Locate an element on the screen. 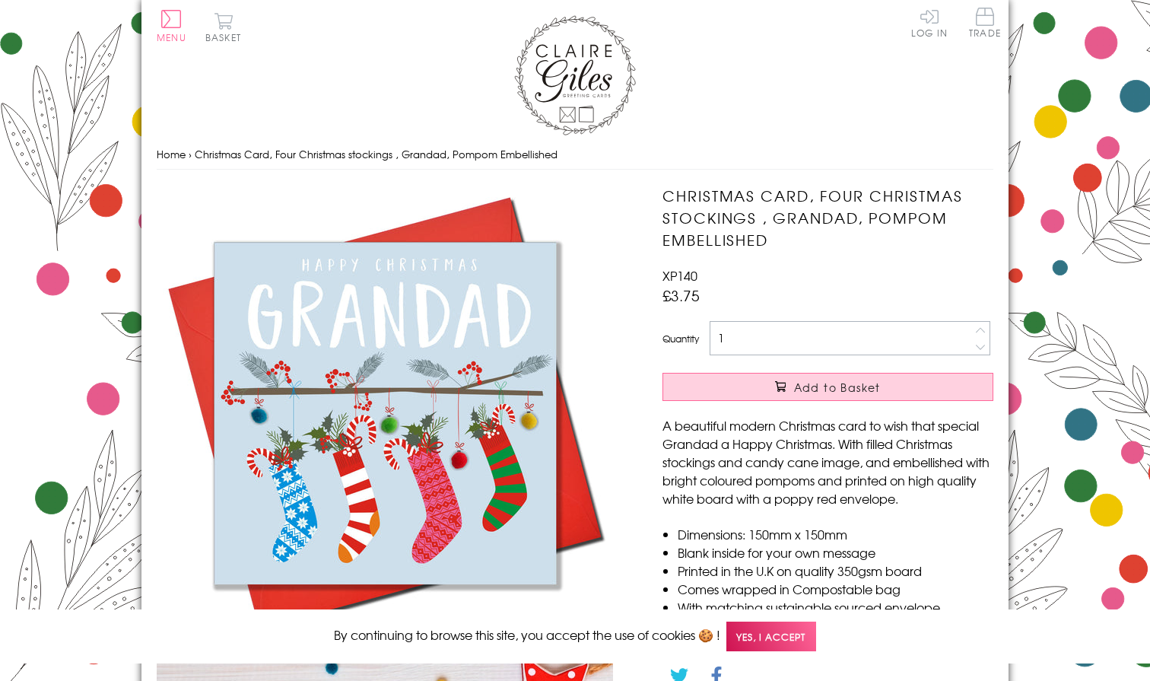 The height and width of the screenshot is (681, 1150). button: Menu is located at coordinates (171, 26).